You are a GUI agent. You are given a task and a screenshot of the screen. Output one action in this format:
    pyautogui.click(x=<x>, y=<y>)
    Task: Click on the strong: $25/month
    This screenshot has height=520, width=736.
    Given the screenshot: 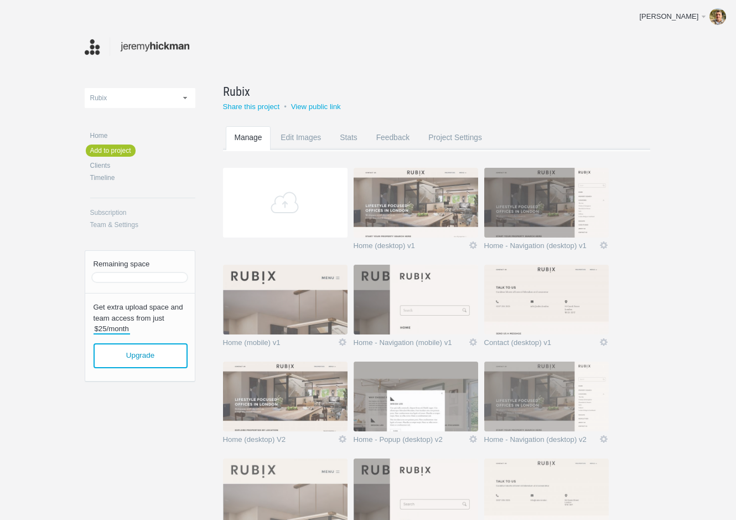 What is the action you would take?
    pyautogui.click(x=112, y=329)
    